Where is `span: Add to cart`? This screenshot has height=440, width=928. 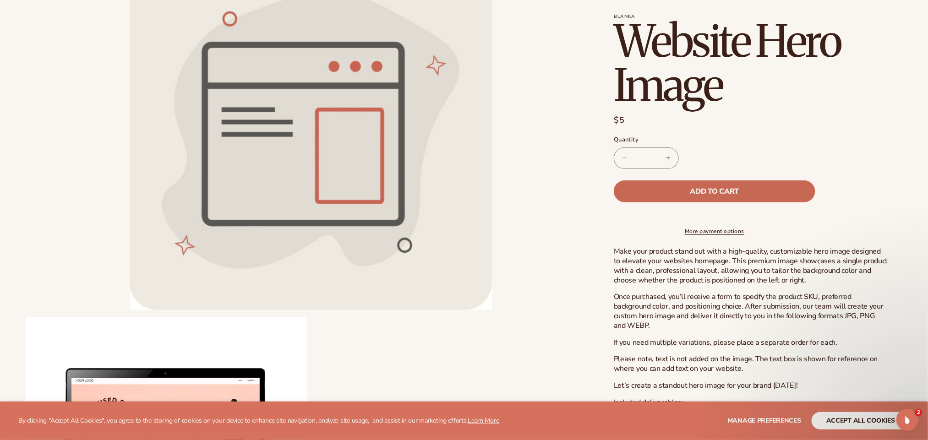
span: Add to cart is located at coordinates (714, 191).